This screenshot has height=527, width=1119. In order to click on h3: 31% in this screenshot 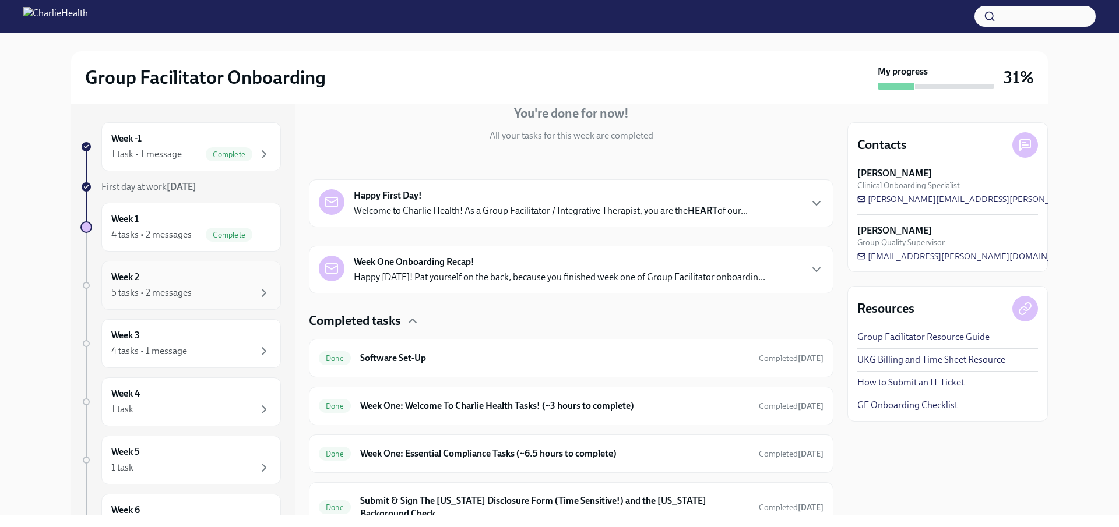, I will do `click(1019, 77)`.